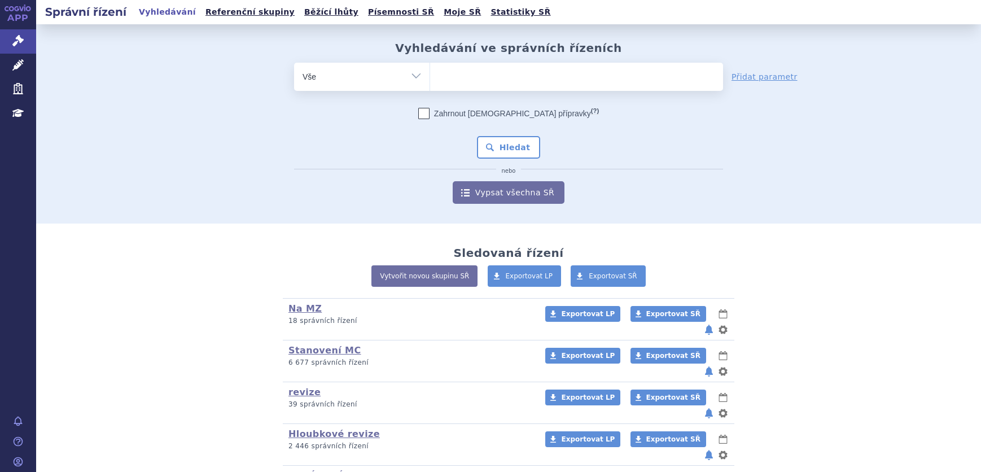 The width and height of the screenshot is (981, 472). I want to click on a: Referenční skupiny, so click(250, 12).